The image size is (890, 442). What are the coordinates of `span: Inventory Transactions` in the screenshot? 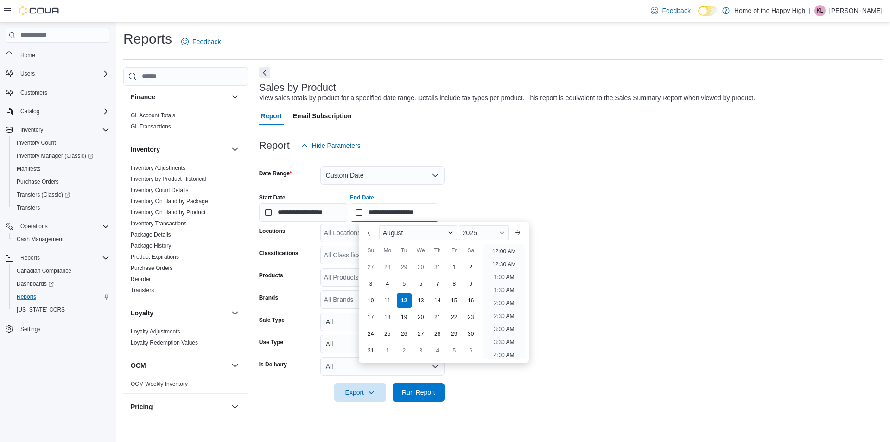 It's located at (159, 224).